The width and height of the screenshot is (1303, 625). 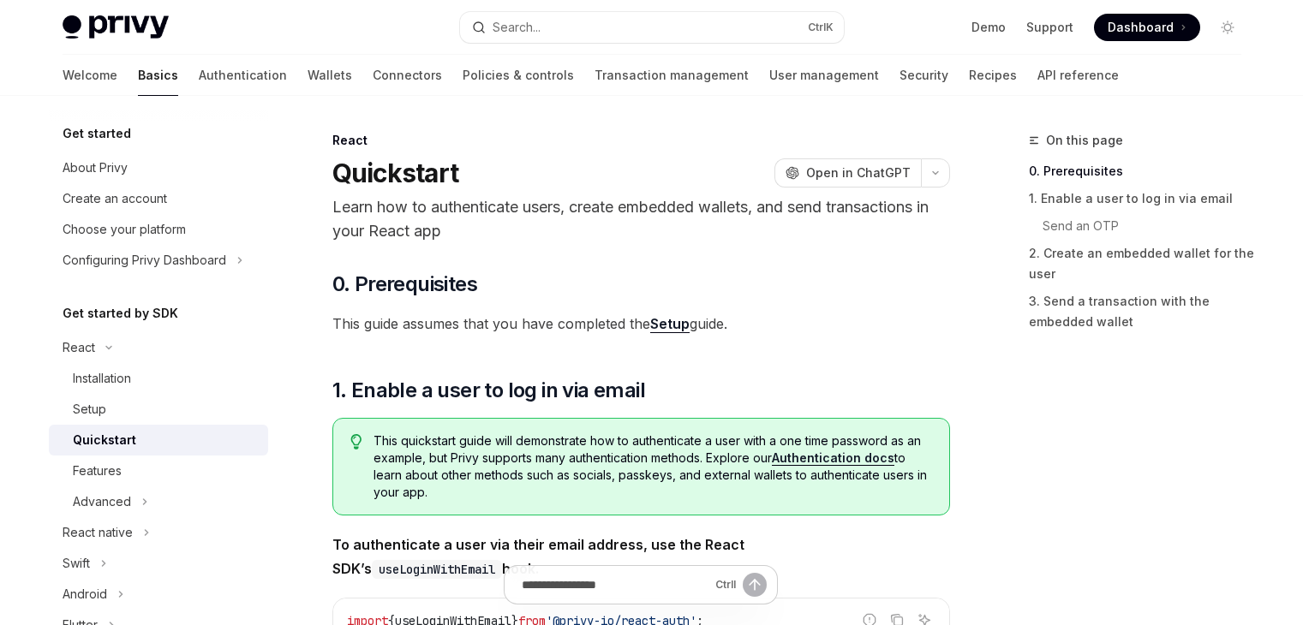 I want to click on button: Open in ChatGPT, so click(x=847, y=173).